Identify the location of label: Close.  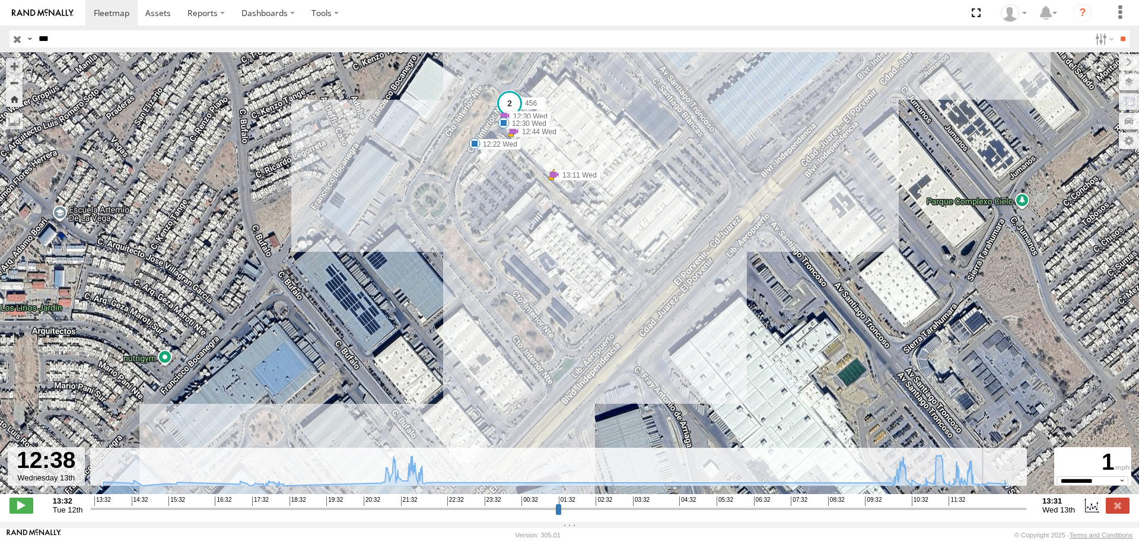
(1118, 505).